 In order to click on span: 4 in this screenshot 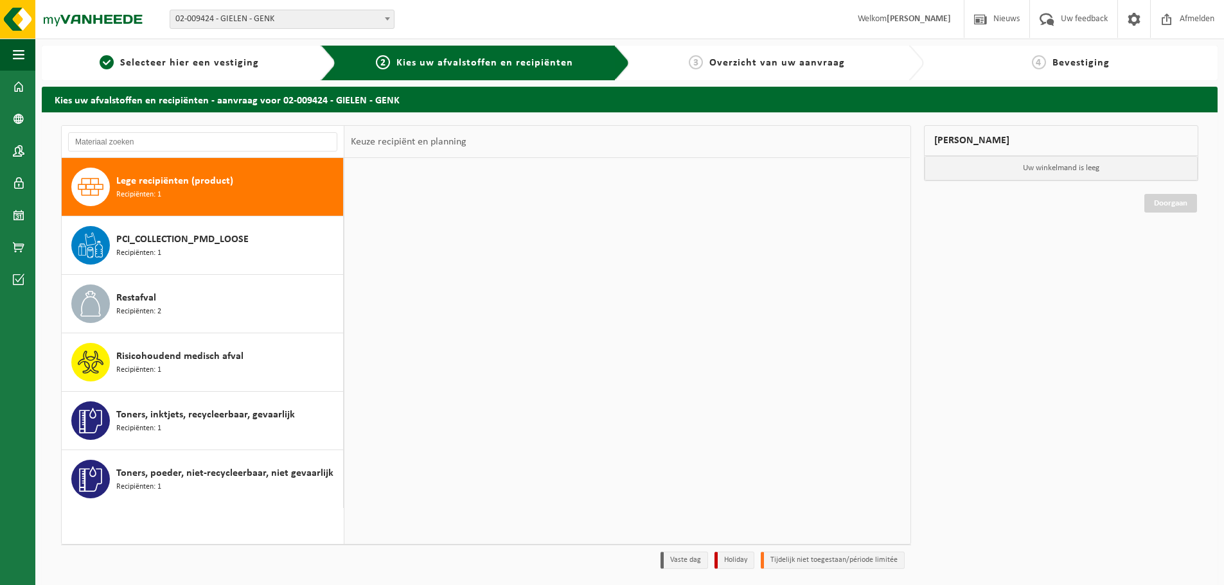, I will do `click(1039, 62)`.